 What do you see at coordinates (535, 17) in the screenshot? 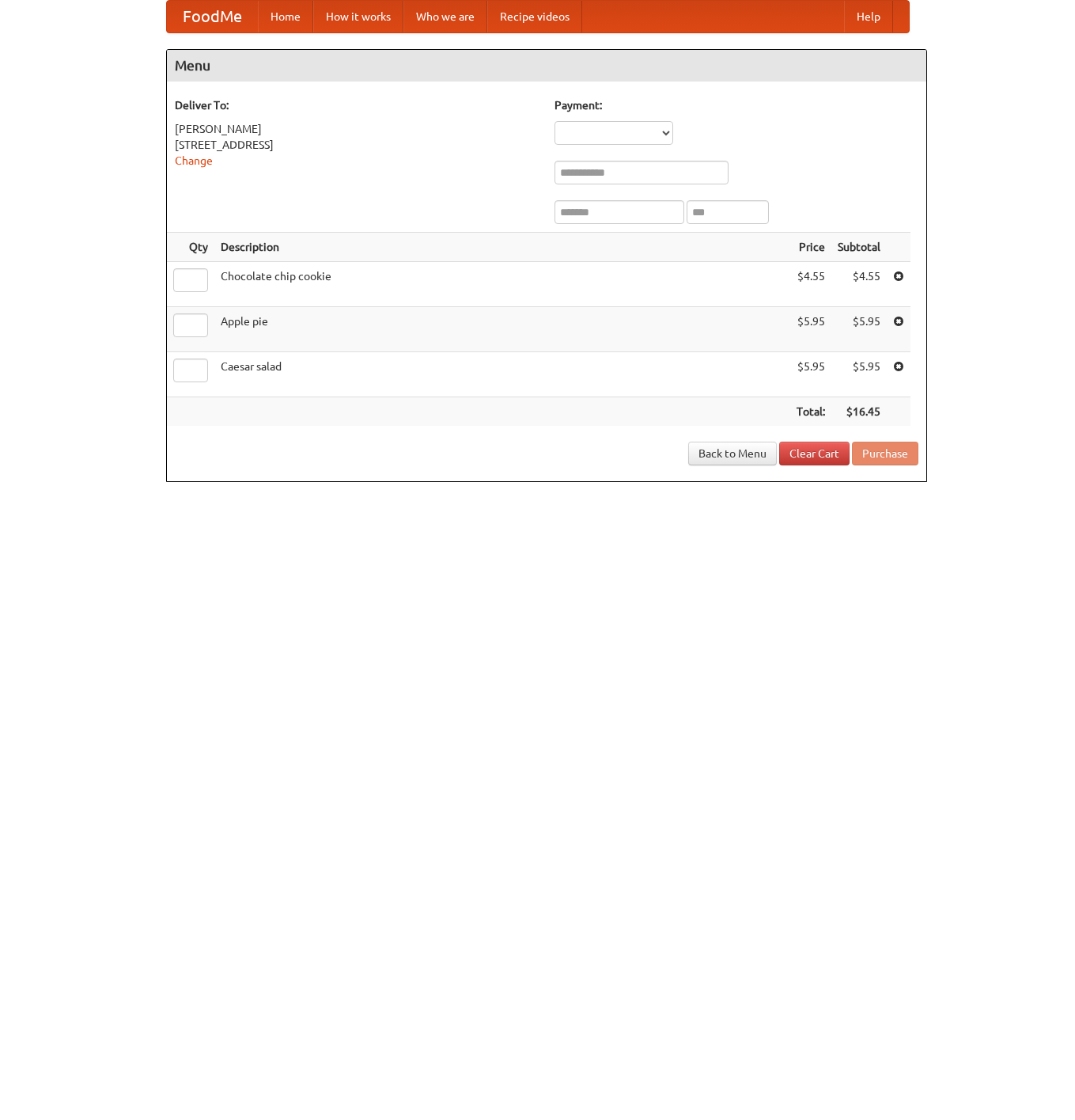
I see `a: Recipe videos` at bounding box center [535, 17].